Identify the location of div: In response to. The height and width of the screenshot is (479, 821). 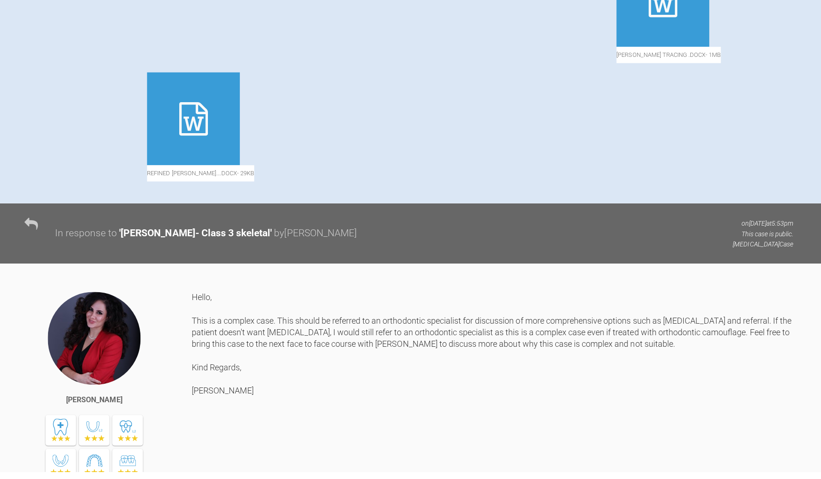
(89, 241).